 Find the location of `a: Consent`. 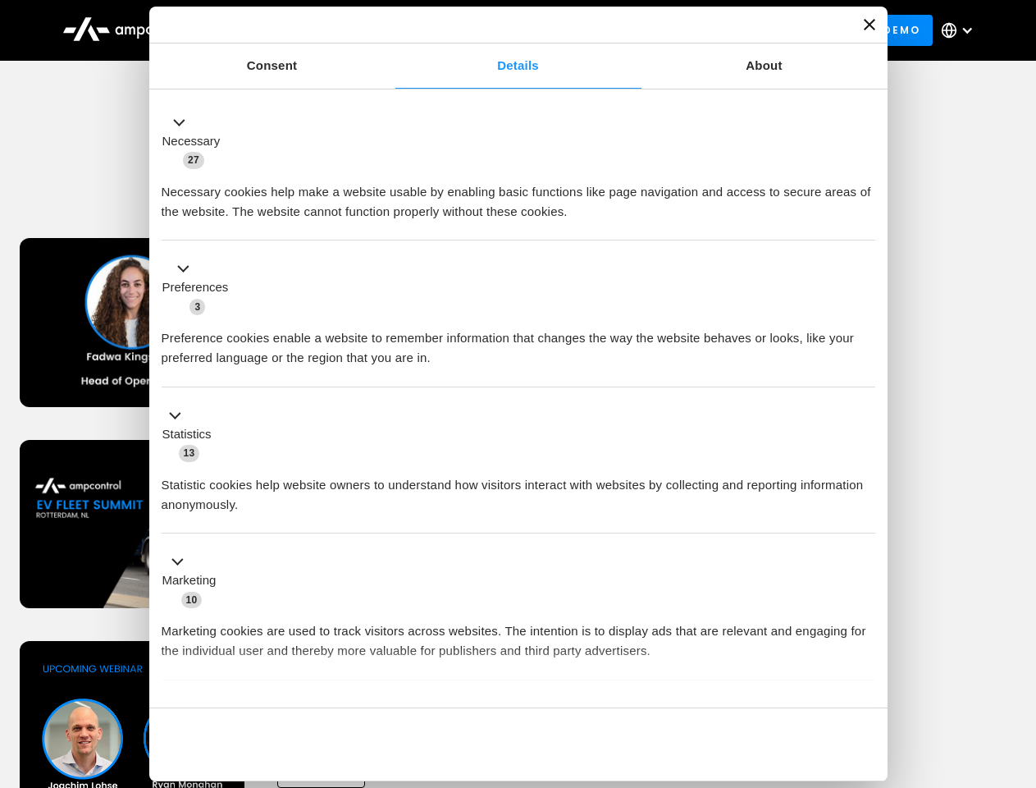

a: Consent is located at coordinates (272, 66).